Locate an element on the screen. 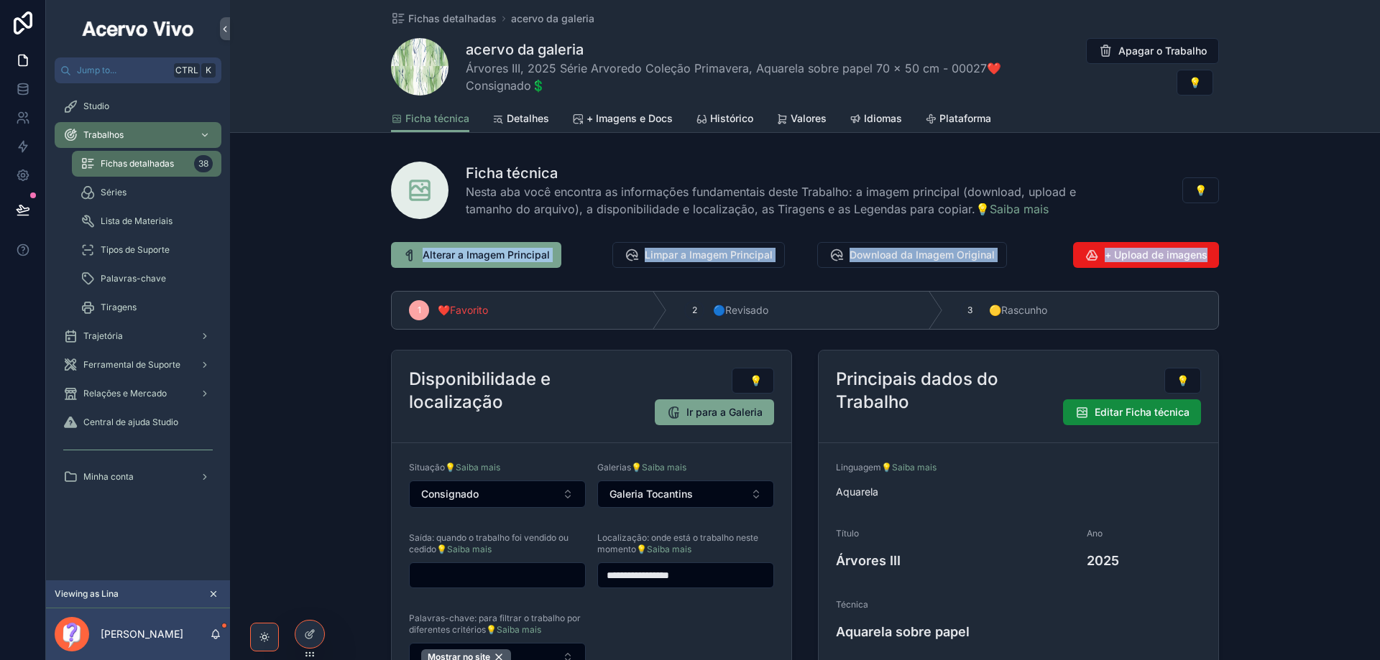 Image resolution: width=1380 pixels, height=660 pixels. span: 🟡Rascunho is located at coordinates (1017, 310).